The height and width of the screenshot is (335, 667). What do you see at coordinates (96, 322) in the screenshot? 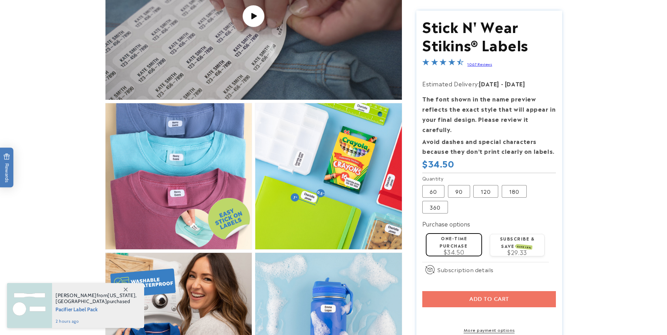
I see `span: 2 hours ago` at bounding box center [96, 322].